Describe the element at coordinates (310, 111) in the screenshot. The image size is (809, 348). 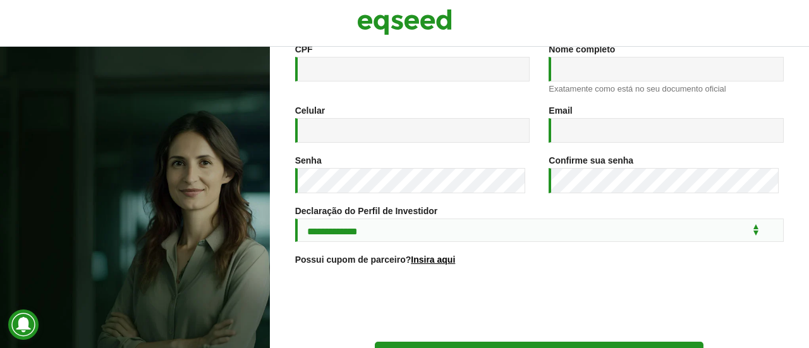
I see `label: Celular` at that location.